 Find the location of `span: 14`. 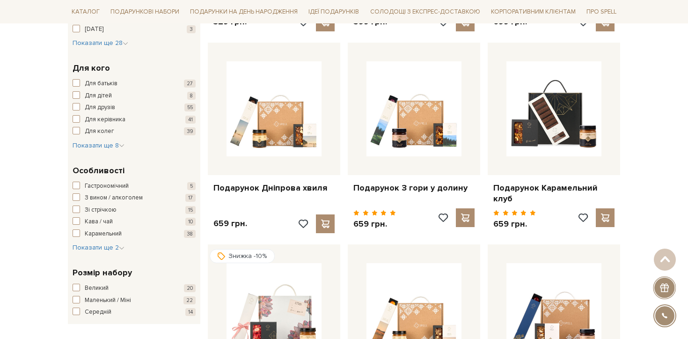

span: 14 is located at coordinates (190, 312).